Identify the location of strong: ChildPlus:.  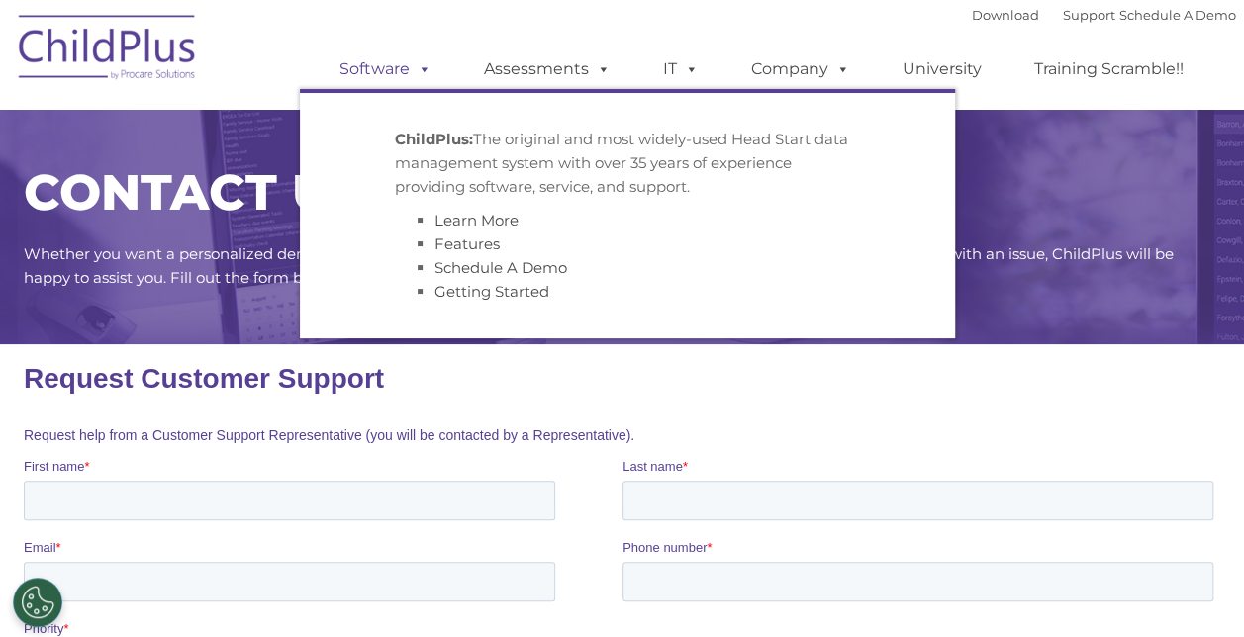
(433, 139).